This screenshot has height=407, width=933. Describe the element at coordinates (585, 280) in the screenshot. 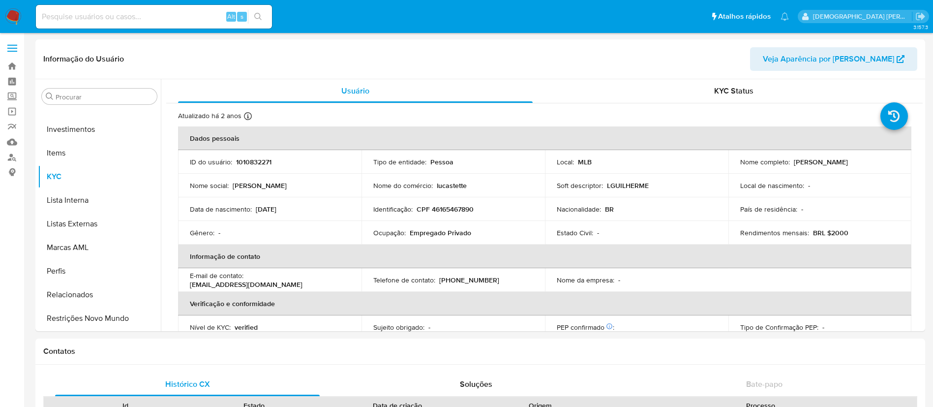

I see `p: Nome da empresa :` at that location.